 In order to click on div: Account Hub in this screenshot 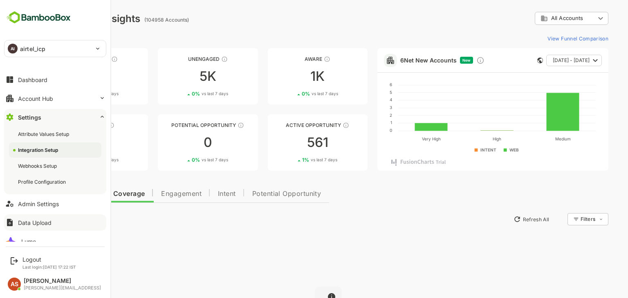, I will do `click(36, 99)`.